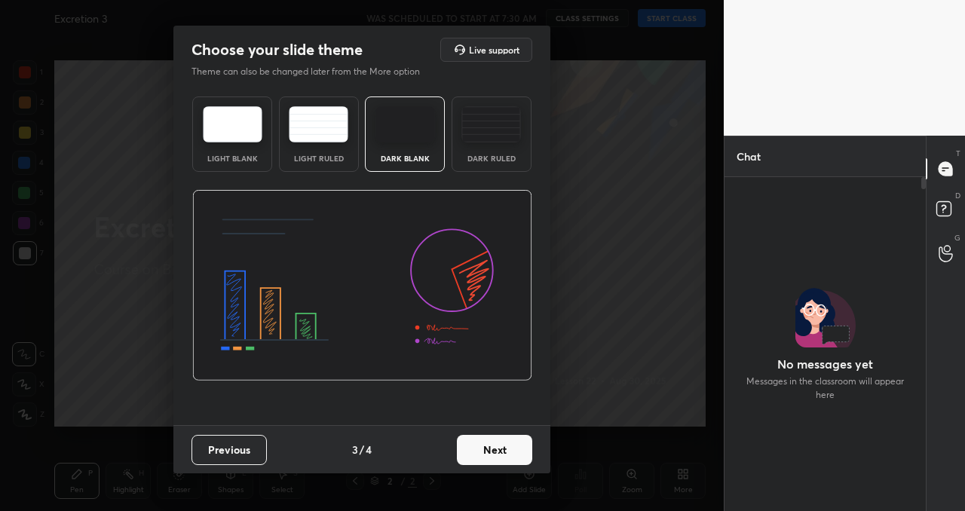  Describe the element at coordinates (355, 449) in the screenshot. I see `h4: 3` at that location.